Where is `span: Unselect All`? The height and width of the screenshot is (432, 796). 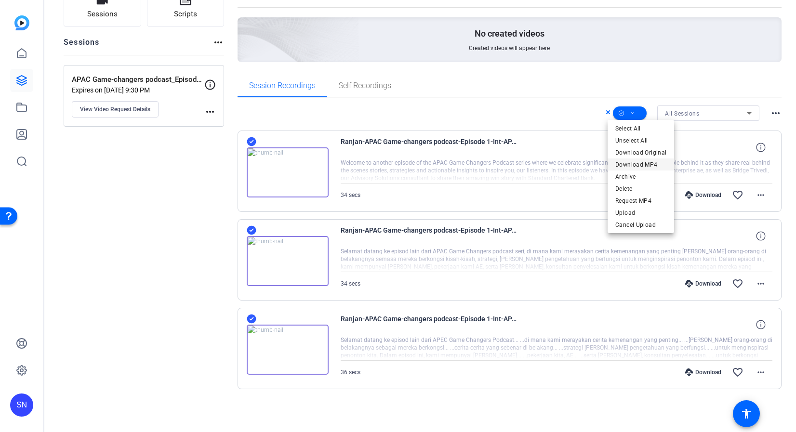
span: Unselect All is located at coordinates (641, 141).